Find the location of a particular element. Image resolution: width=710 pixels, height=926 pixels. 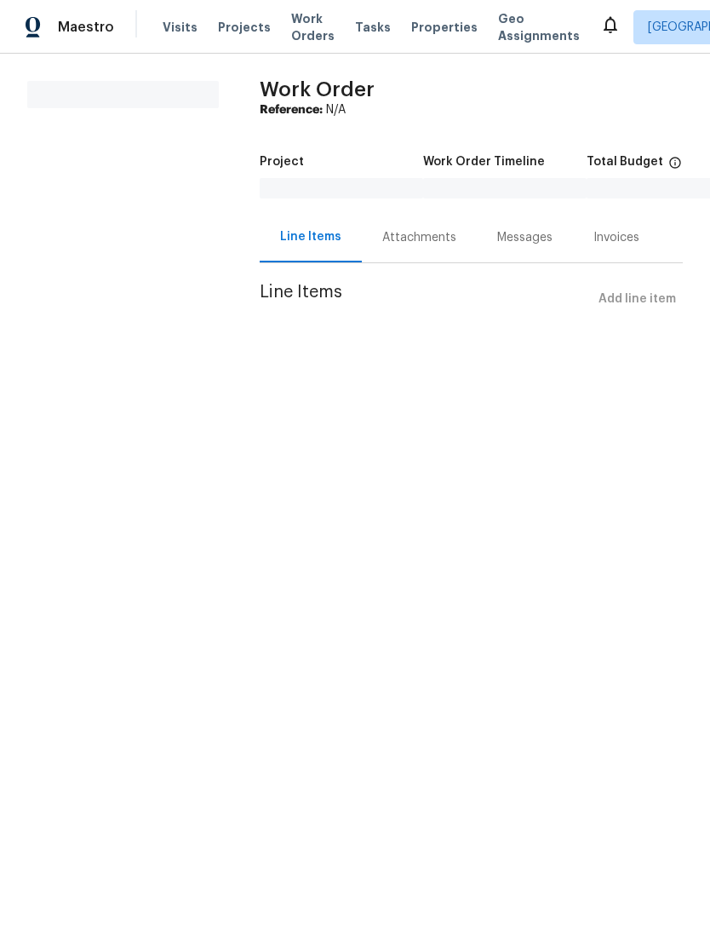

span: Projects is located at coordinates (244, 27).